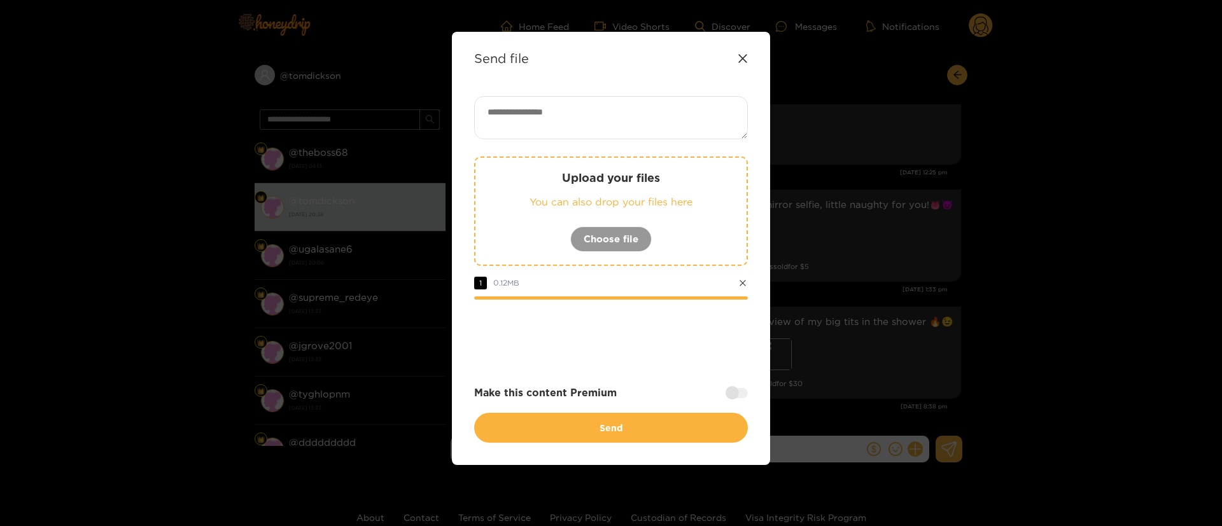 The height and width of the screenshot is (526, 1222). What do you see at coordinates (501, 58) in the screenshot?
I see `strong: Send file` at bounding box center [501, 58].